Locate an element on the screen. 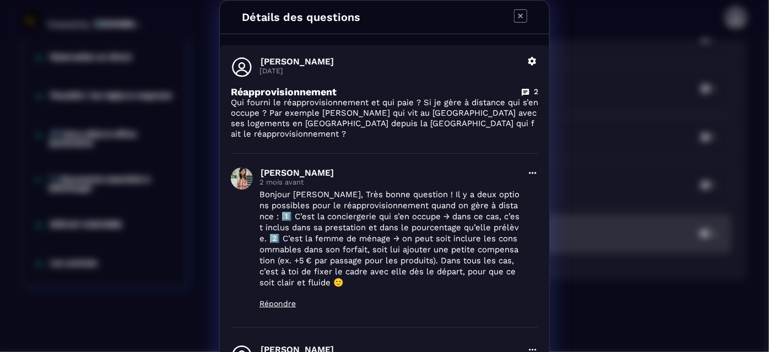 The height and width of the screenshot is (352, 769). p: Répondre is located at coordinates (390, 303).